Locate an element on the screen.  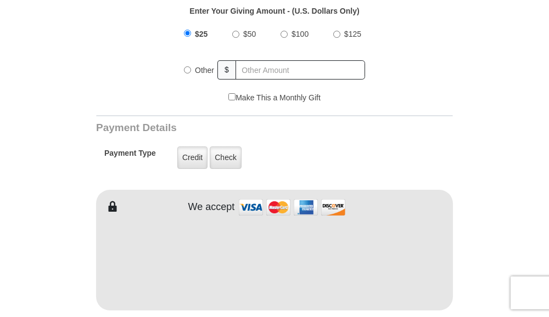
label: Check is located at coordinates (225, 157).